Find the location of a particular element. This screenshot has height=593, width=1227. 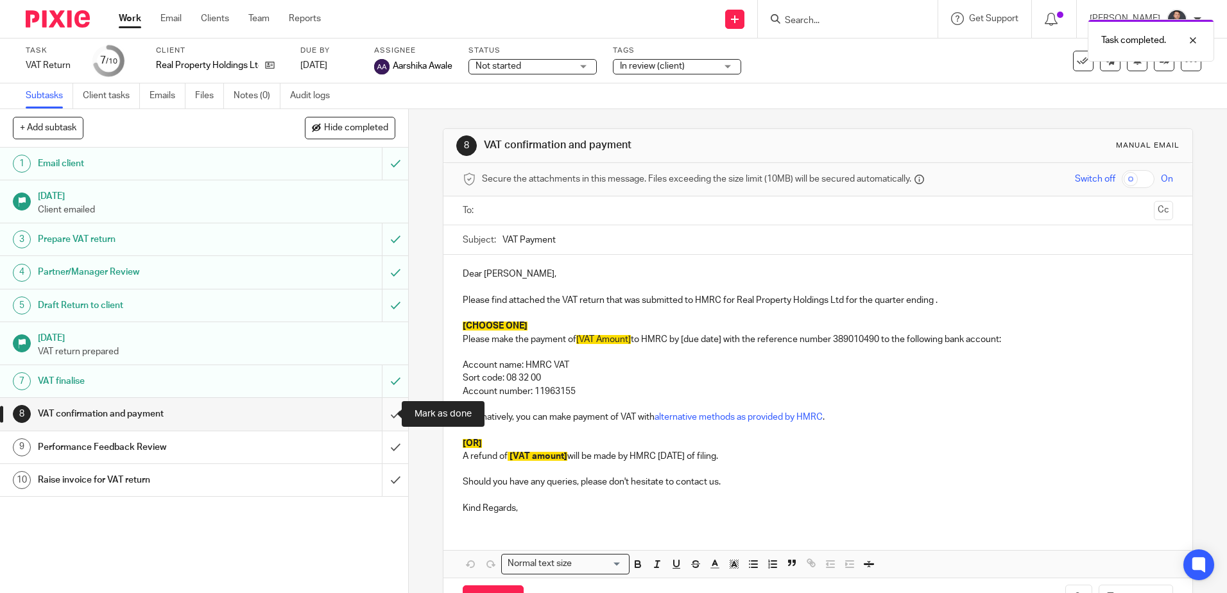

h1: Raise invoice for VAT return is located at coordinates (148, 480).